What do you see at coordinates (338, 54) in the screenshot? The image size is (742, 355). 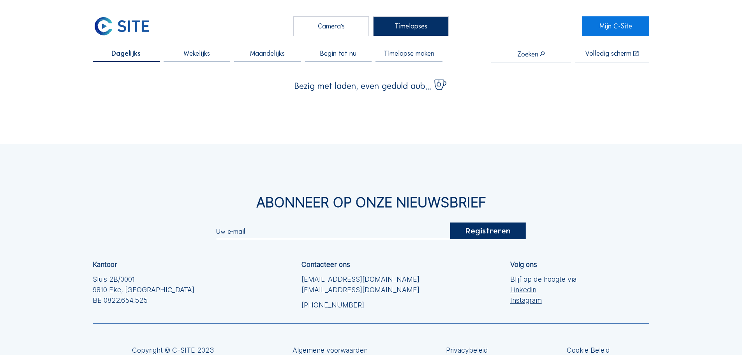 I see `span: Begin tot nu` at bounding box center [338, 54].